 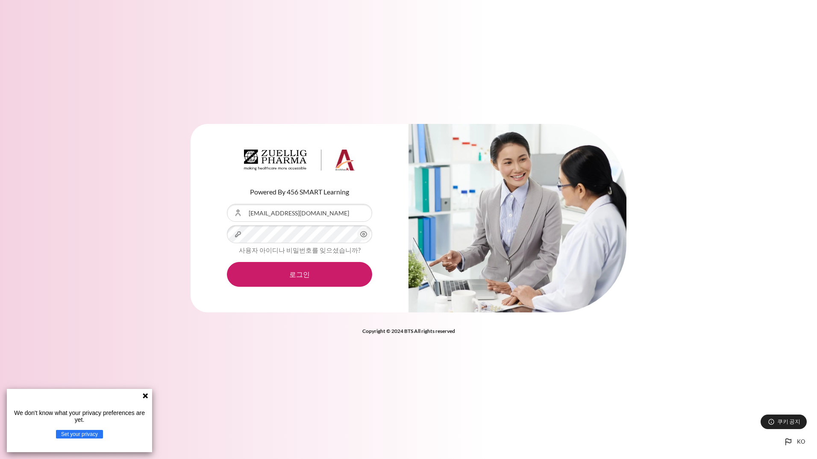 I want to click on button: Languages, so click(x=794, y=442).